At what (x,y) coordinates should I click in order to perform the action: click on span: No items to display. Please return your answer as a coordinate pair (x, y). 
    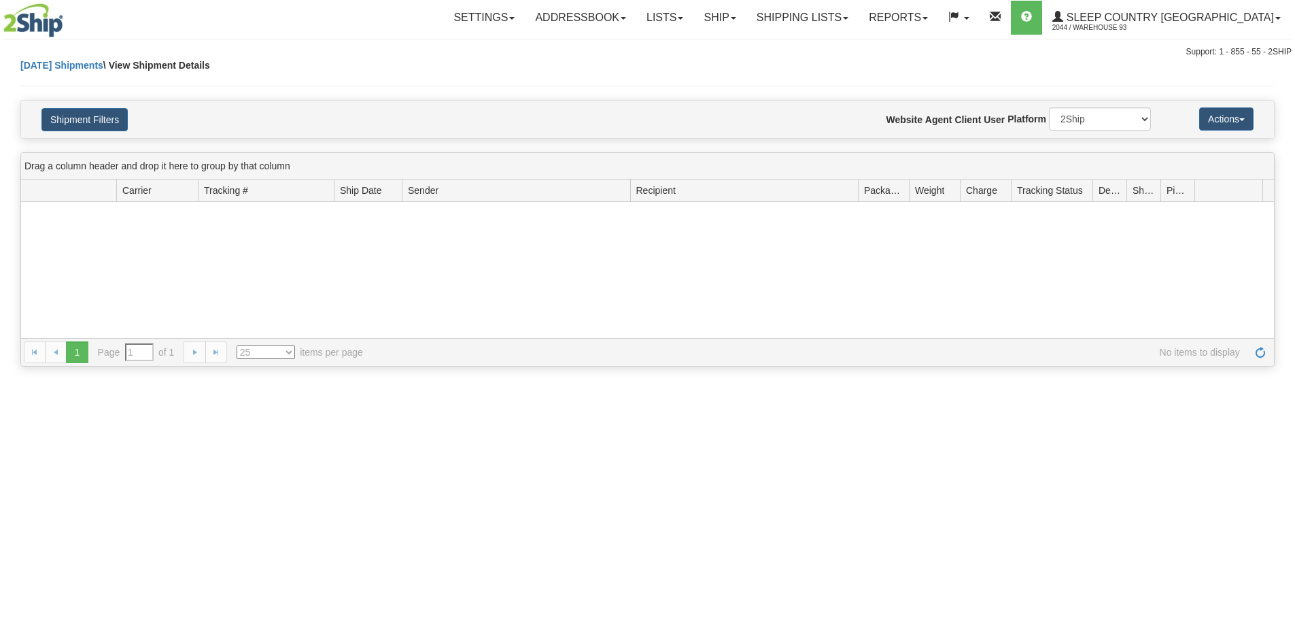
    Looking at the image, I should click on (811, 352).